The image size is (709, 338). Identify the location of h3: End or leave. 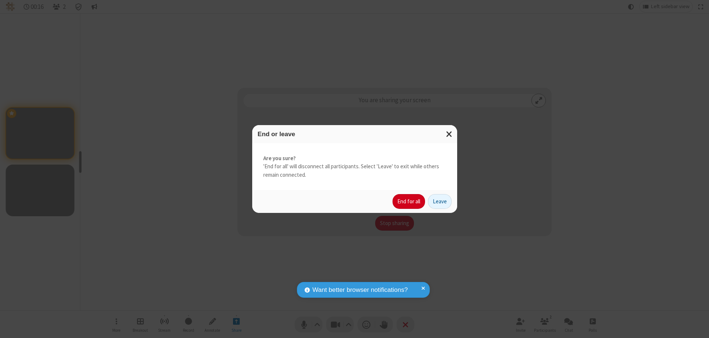
(355, 134).